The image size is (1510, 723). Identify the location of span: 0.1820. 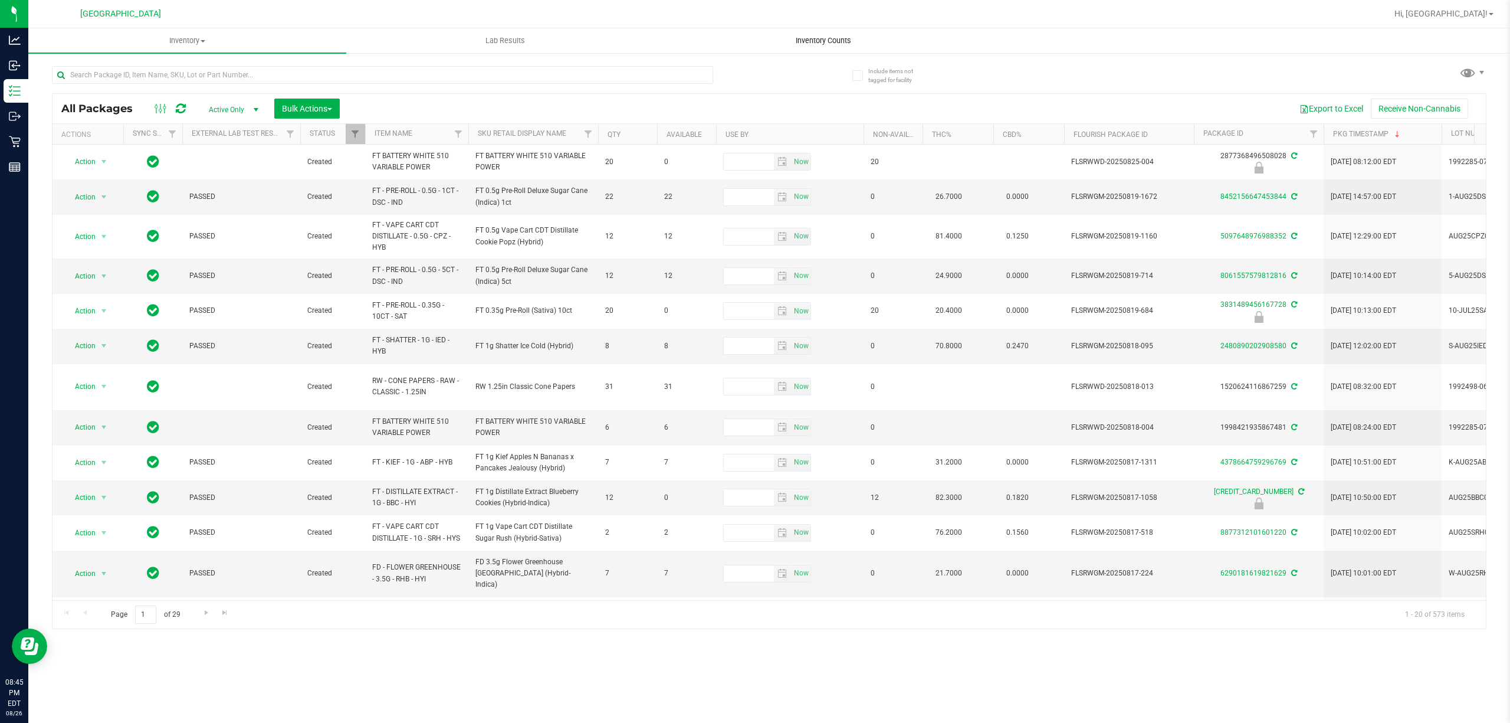
(1018, 497).